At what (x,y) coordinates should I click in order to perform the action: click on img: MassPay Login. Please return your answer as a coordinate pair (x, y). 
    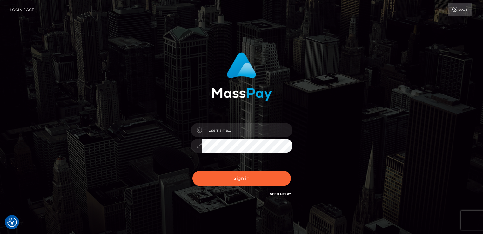
    Looking at the image, I should click on (242, 76).